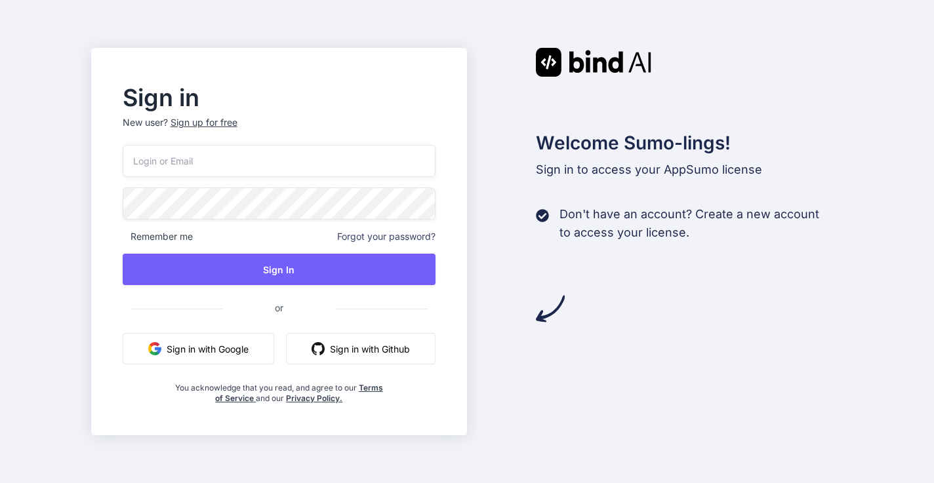 Image resolution: width=934 pixels, height=483 pixels. Describe the element at coordinates (318, 349) in the screenshot. I see `img: github` at that location.